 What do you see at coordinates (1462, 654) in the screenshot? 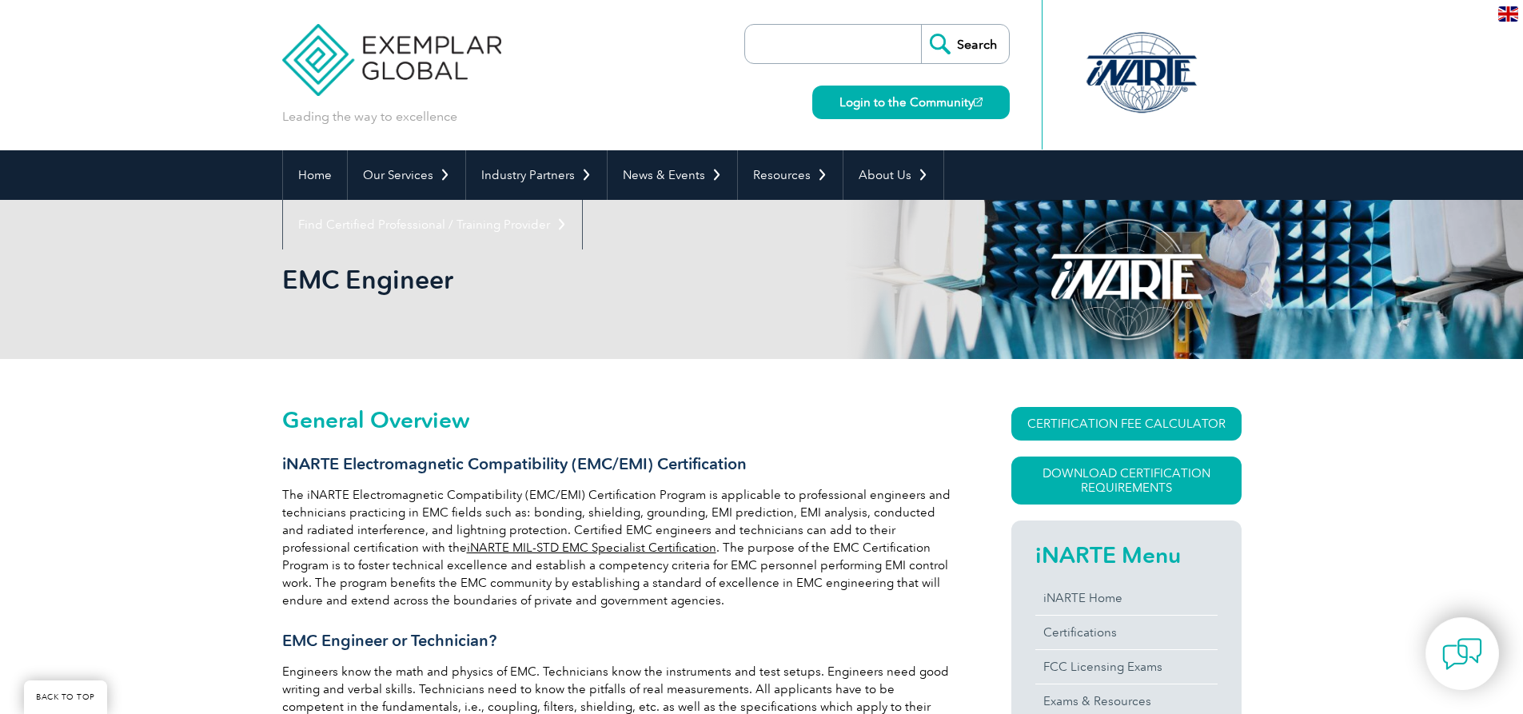
I see `img: contact-chat.png` at bounding box center [1462, 654].